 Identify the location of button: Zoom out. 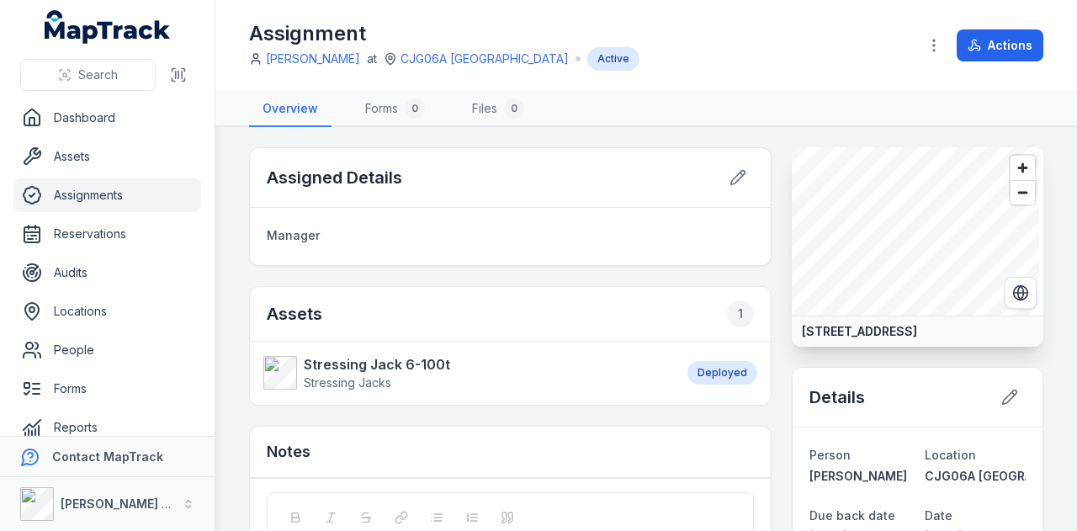
(1022, 192).